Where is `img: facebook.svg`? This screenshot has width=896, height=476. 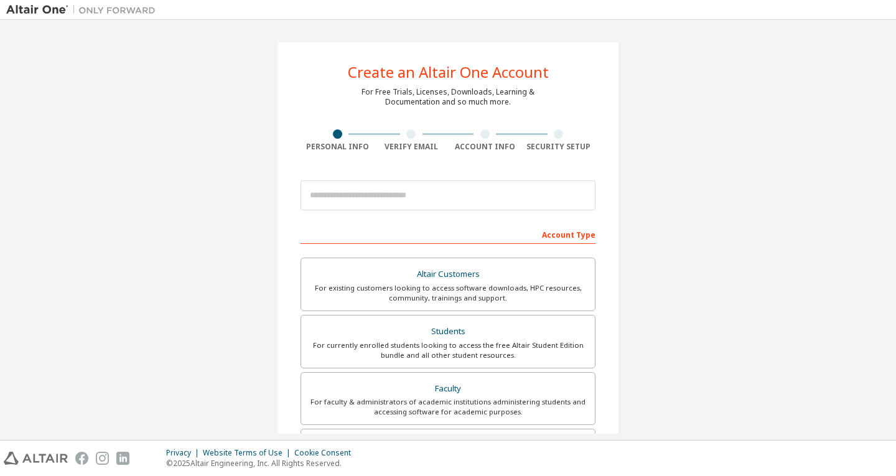 img: facebook.svg is located at coordinates (82, 458).